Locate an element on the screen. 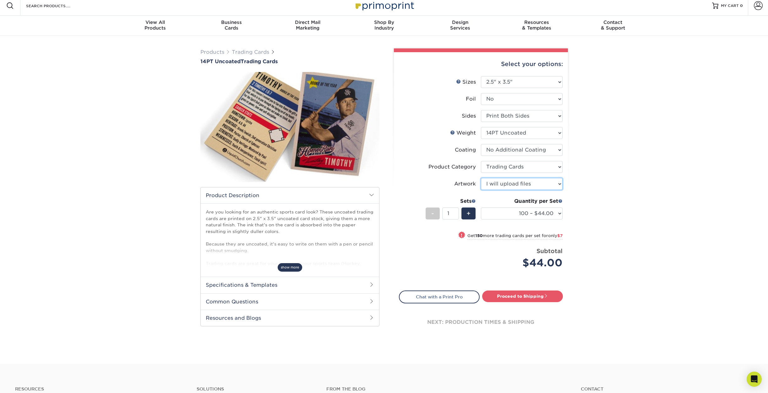  input: SEARCH PRODUCTS..... is located at coordinates (56, 6).